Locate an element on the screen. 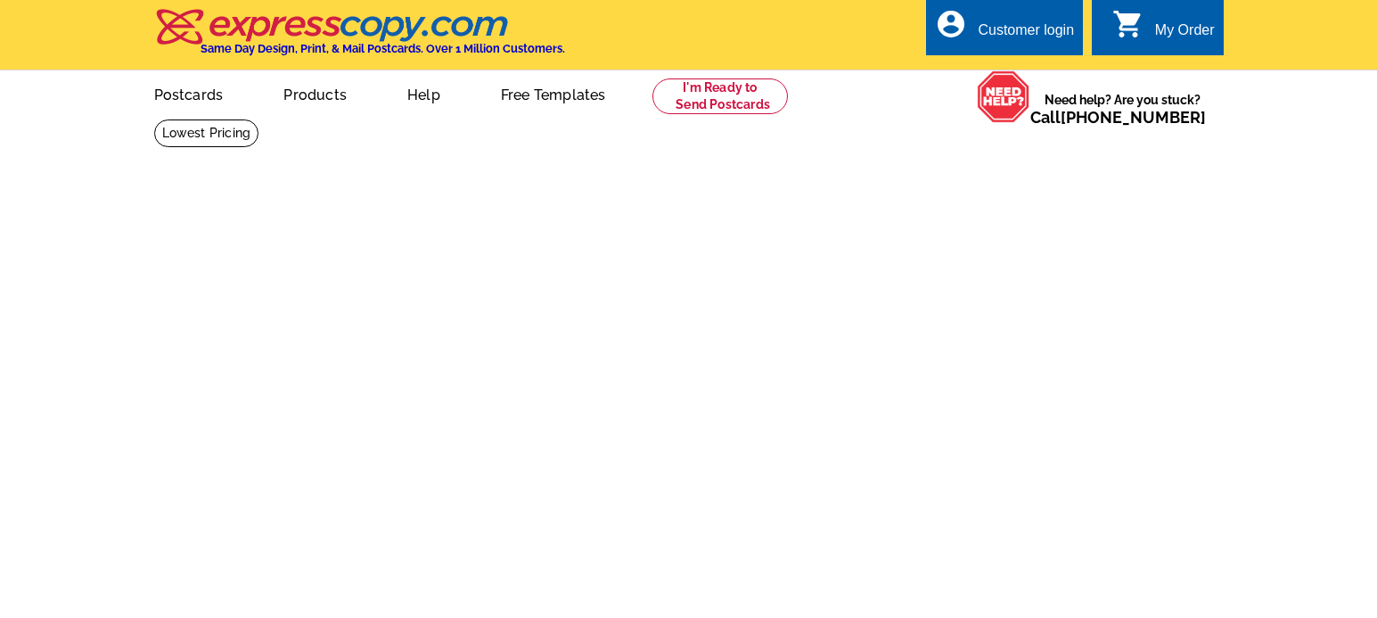 The width and height of the screenshot is (1377, 618). a: Free Templates is located at coordinates (553, 93).